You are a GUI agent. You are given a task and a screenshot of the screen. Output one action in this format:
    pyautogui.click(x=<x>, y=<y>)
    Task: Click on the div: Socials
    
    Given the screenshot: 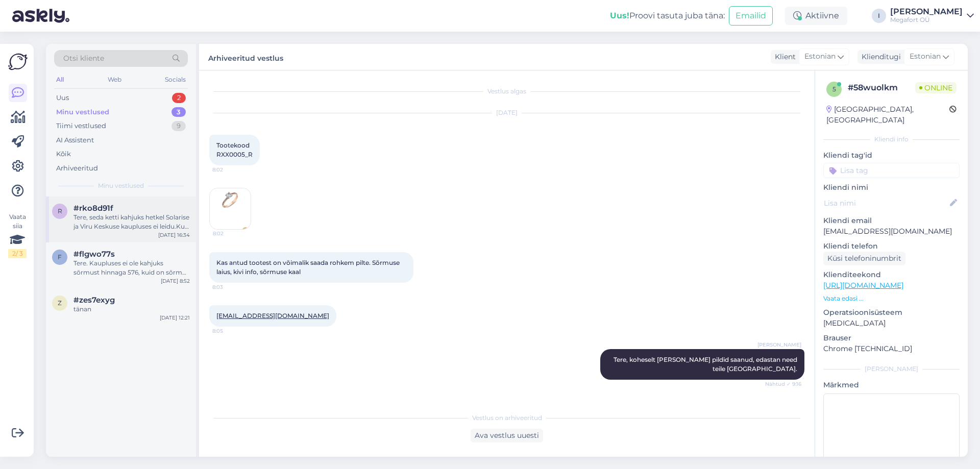 What is the action you would take?
    pyautogui.click(x=175, y=80)
    